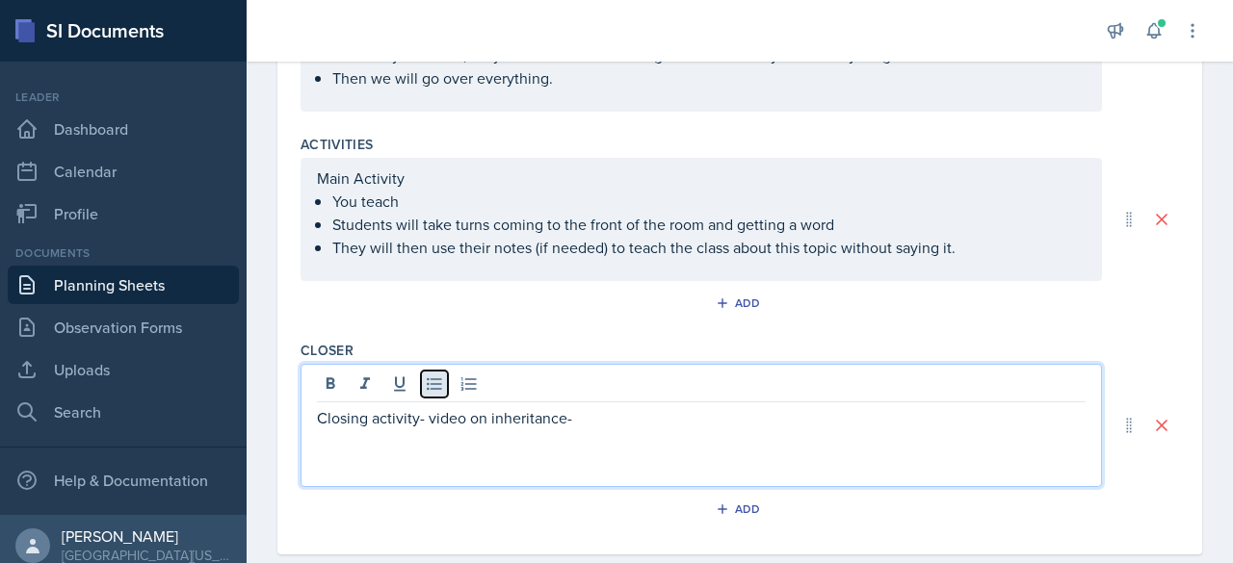 The height and width of the screenshot is (563, 1233). What do you see at coordinates (123, 97) in the screenshot?
I see `div: Leader` at bounding box center [123, 97].